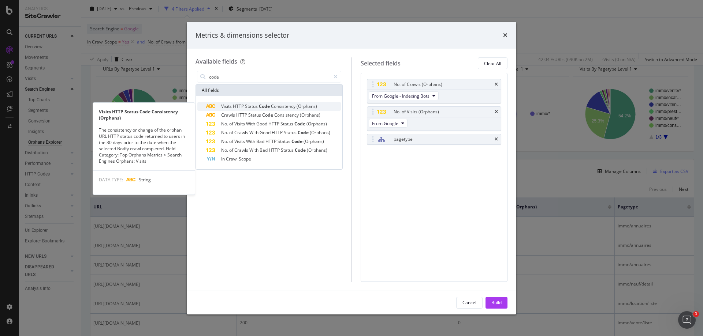 This screenshot has width=703, height=336. Describe the element at coordinates (223, 159) in the screenshot. I see `span: In` at that location.